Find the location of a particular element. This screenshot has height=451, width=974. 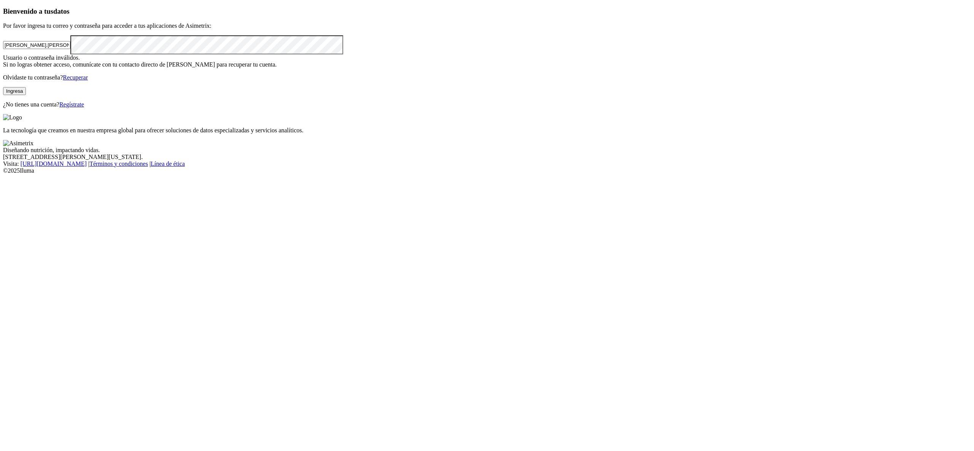

span: datos is located at coordinates (61, 11).